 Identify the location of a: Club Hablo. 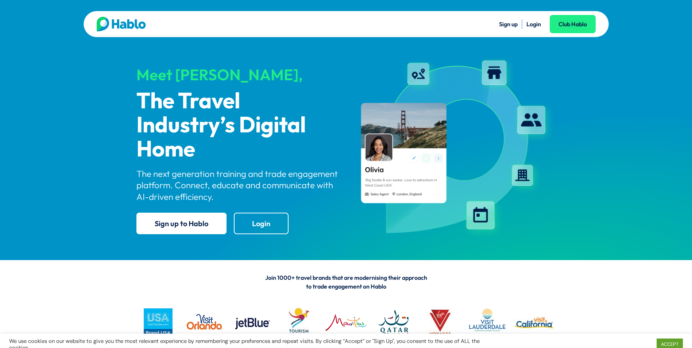
(573, 24).